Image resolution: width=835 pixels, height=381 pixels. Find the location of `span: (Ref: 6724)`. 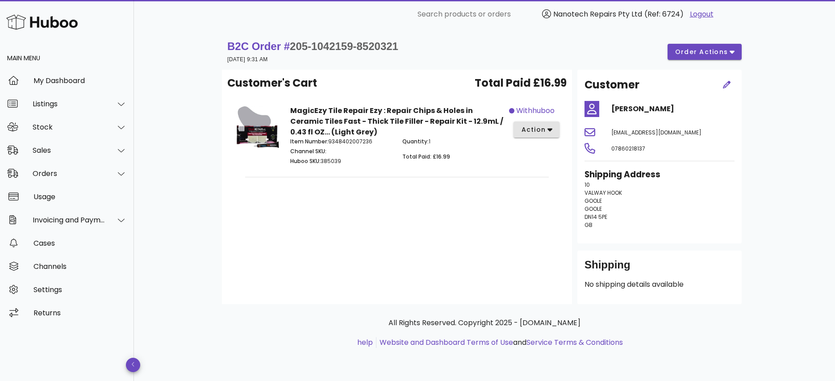

span: (Ref: 6724) is located at coordinates (664, 14).